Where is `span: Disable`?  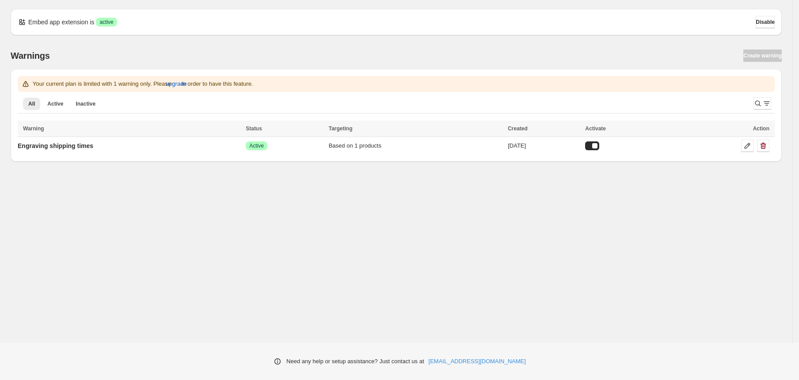 span: Disable is located at coordinates (765, 22).